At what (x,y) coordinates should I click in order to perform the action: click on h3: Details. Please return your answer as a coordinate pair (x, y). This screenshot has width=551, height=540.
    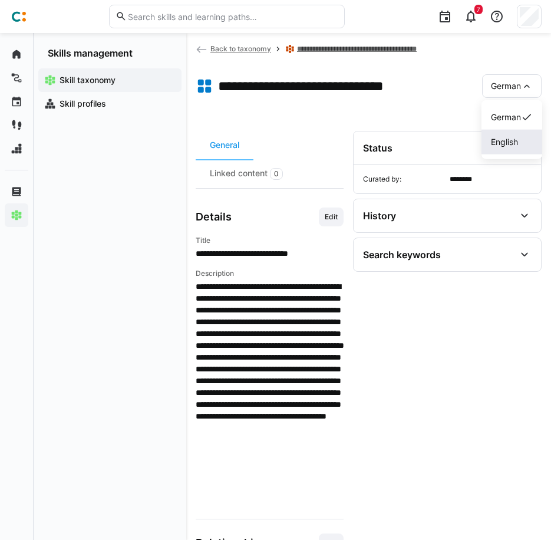
    Looking at the image, I should click on (213, 217).